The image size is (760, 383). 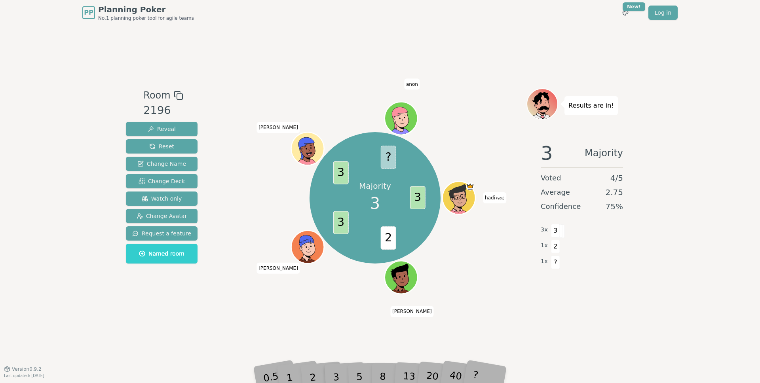 I want to click on span: Change Avatar, so click(x=162, y=216).